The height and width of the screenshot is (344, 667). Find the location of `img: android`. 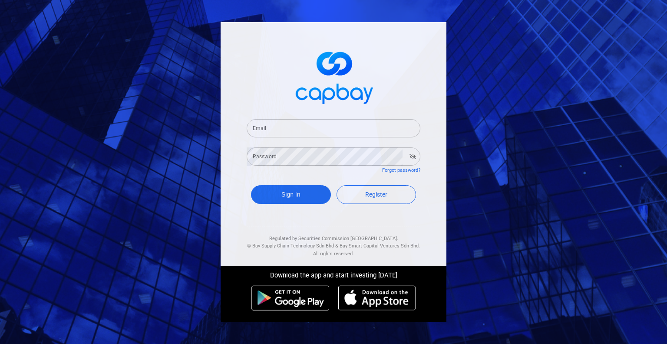

img: android is located at coordinates (291, 297).